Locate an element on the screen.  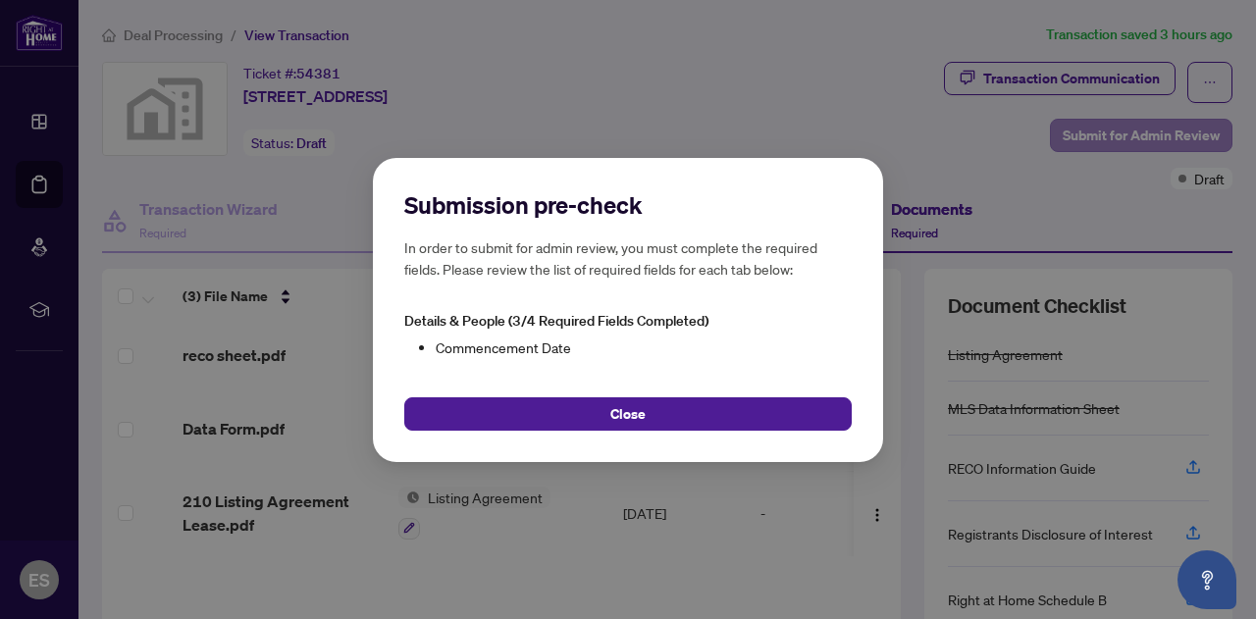
li: Commencement Date is located at coordinates (644, 346).